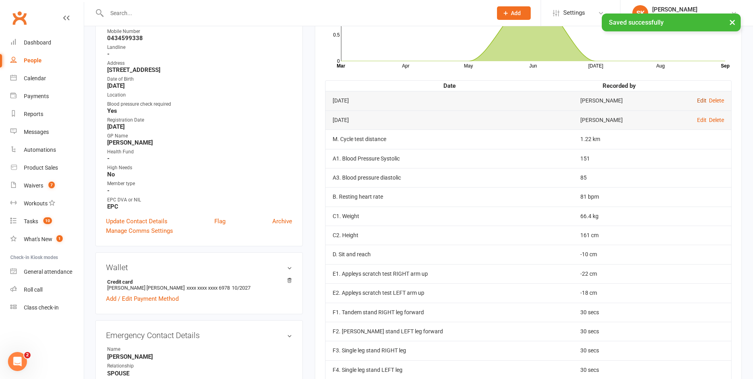 This screenshot has height=379, width=753. What do you see at coordinates (48, 272) in the screenshot?
I see `div: General attendance` at bounding box center [48, 272].